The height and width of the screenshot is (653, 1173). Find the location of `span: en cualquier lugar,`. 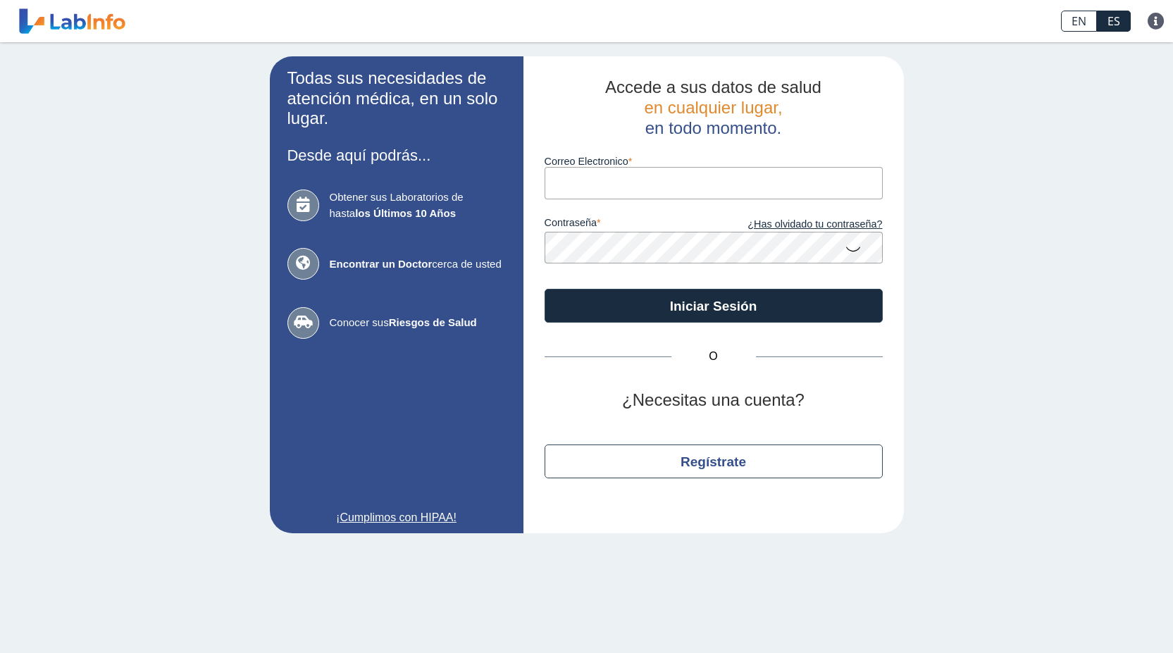

span: en cualquier lugar, is located at coordinates (713, 107).